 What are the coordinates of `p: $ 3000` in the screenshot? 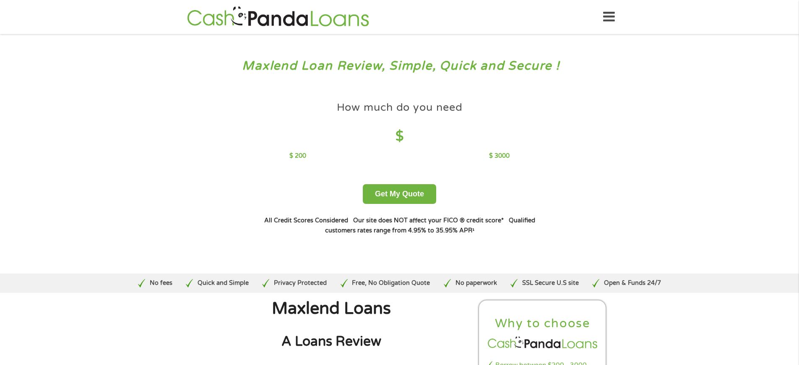 It's located at (499, 156).